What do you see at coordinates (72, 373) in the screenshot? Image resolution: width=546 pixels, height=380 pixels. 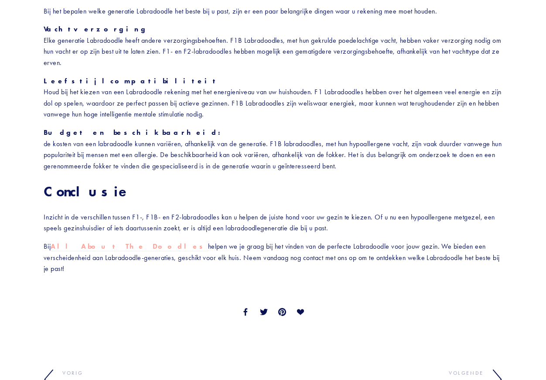 I see `font: Vorig` at bounding box center [72, 373].